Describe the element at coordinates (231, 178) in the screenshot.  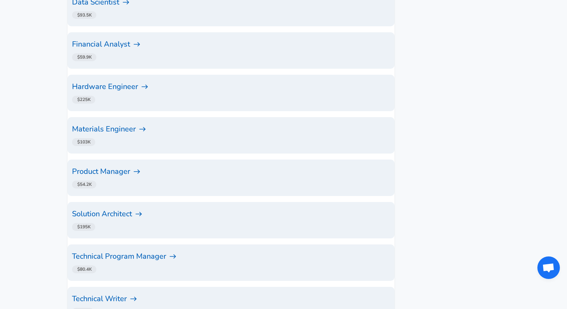
I see `a: Product Manager $54.2K` at that location.